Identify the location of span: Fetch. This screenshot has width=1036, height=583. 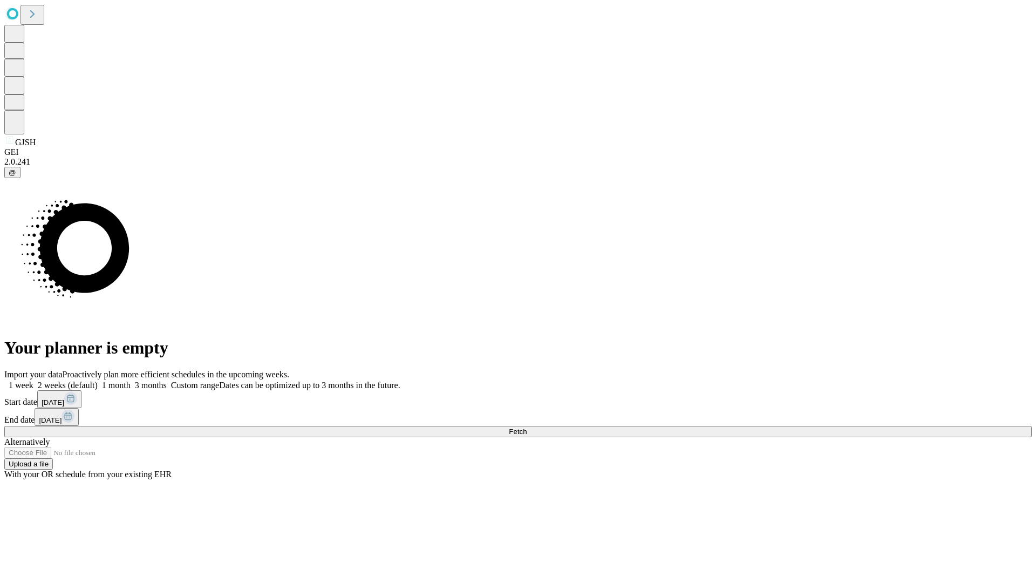
(518, 431).